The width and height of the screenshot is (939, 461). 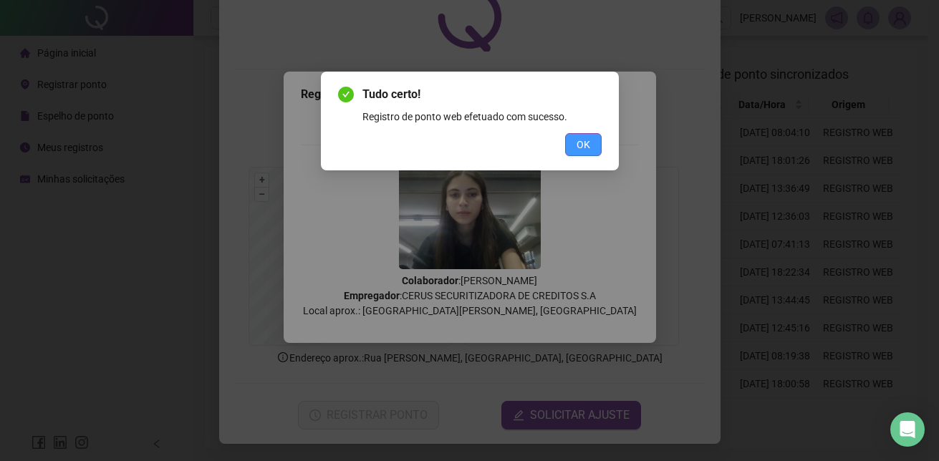 What do you see at coordinates (346, 94) in the screenshot?
I see `span: check-circle` at bounding box center [346, 94].